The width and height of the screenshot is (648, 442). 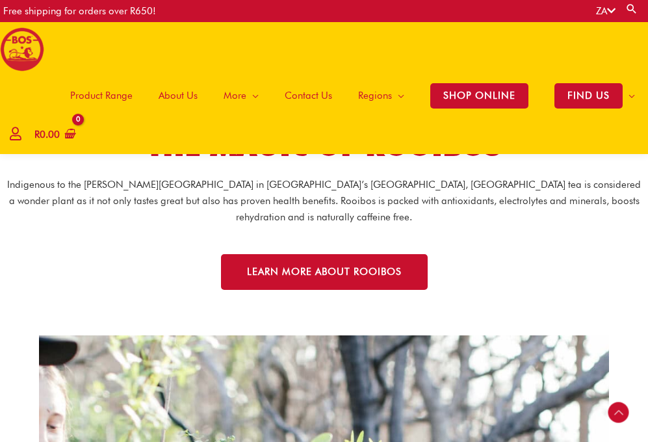 What do you see at coordinates (101, 96) in the screenshot?
I see `a: Product Range` at bounding box center [101, 96].